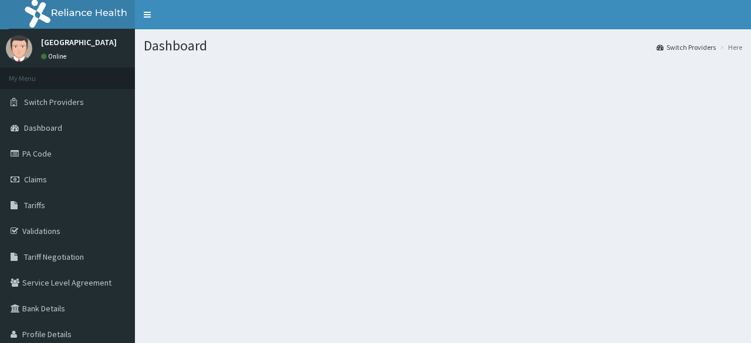 The image size is (751, 343). Describe the element at coordinates (443, 46) in the screenshot. I see `h1: Dashboard` at that location.